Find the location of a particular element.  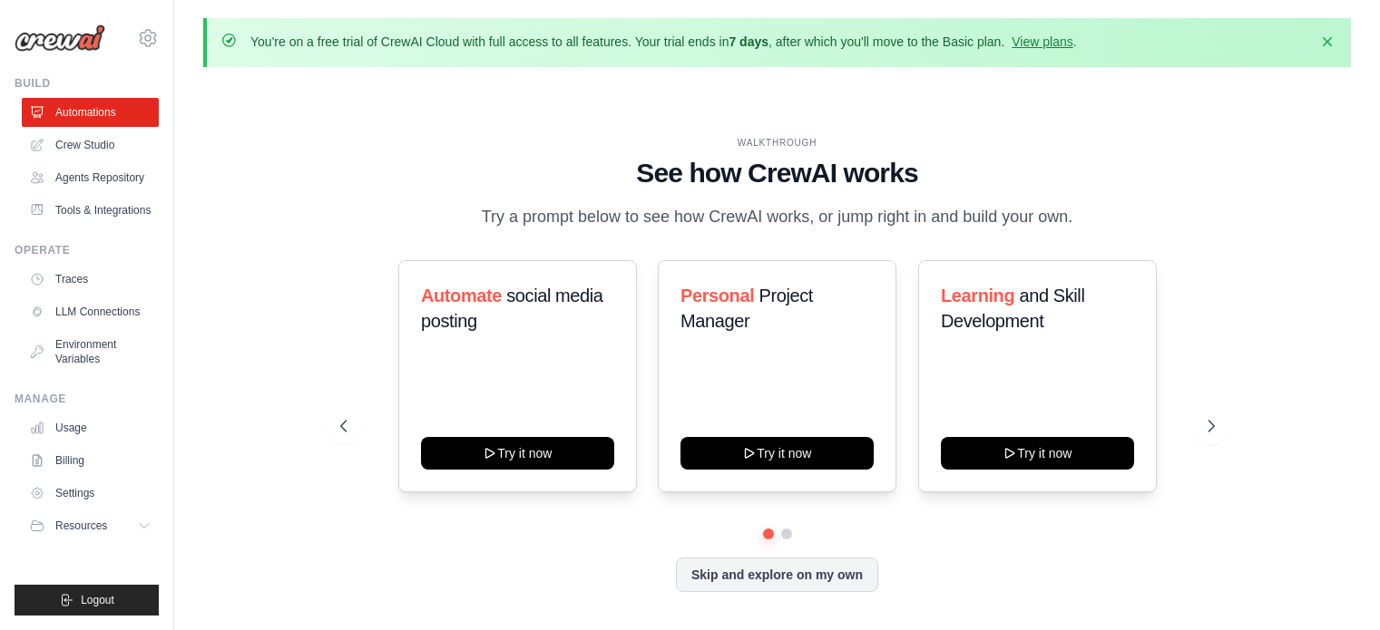

div: Operate is located at coordinates (86, 250).